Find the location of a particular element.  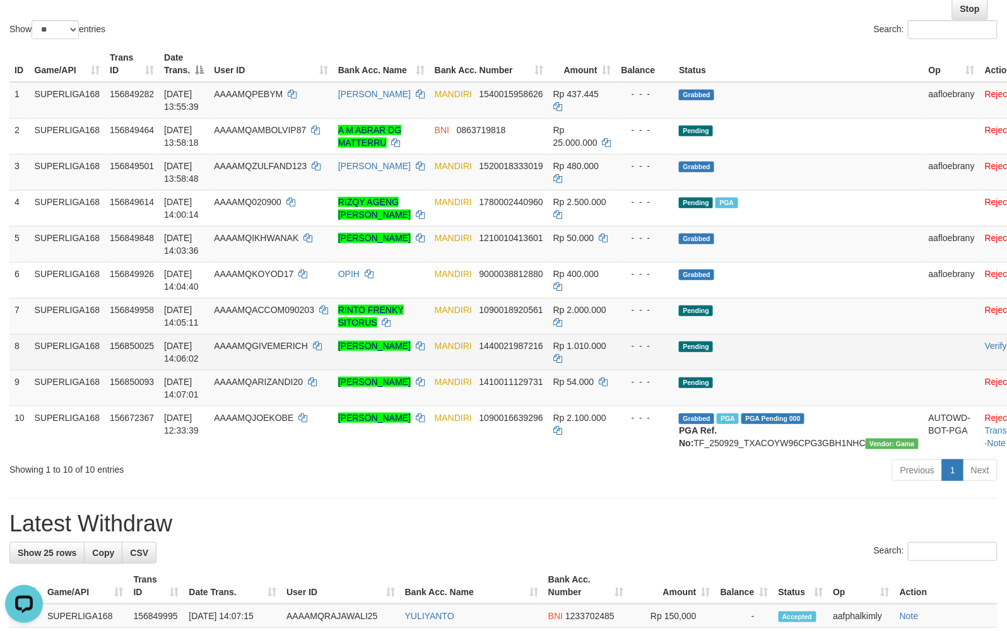

label: Search: is located at coordinates (936, 30).